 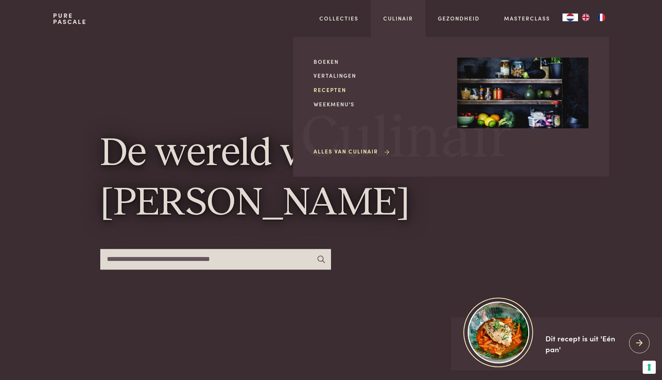 I want to click on div: Language, so click(x=570, y=17).